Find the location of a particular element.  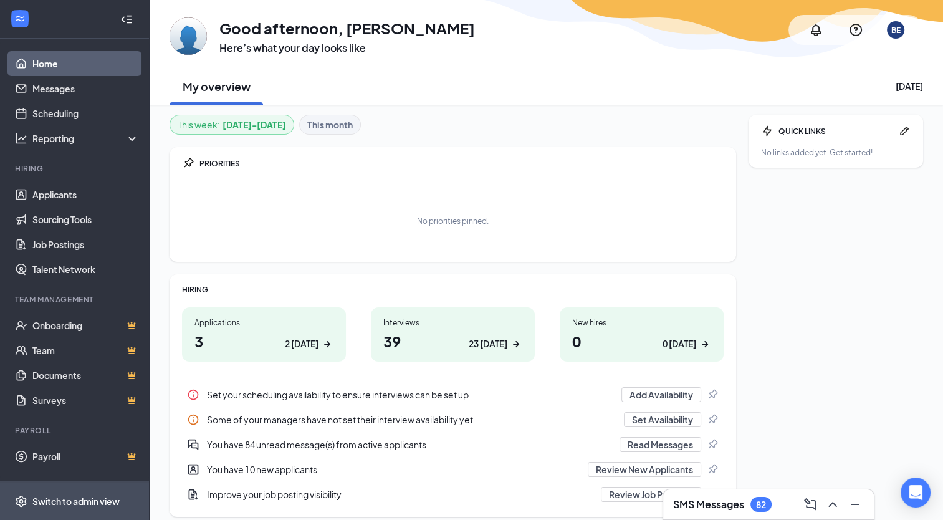

button: ComposeMessage is located at coordinates (809, 504).